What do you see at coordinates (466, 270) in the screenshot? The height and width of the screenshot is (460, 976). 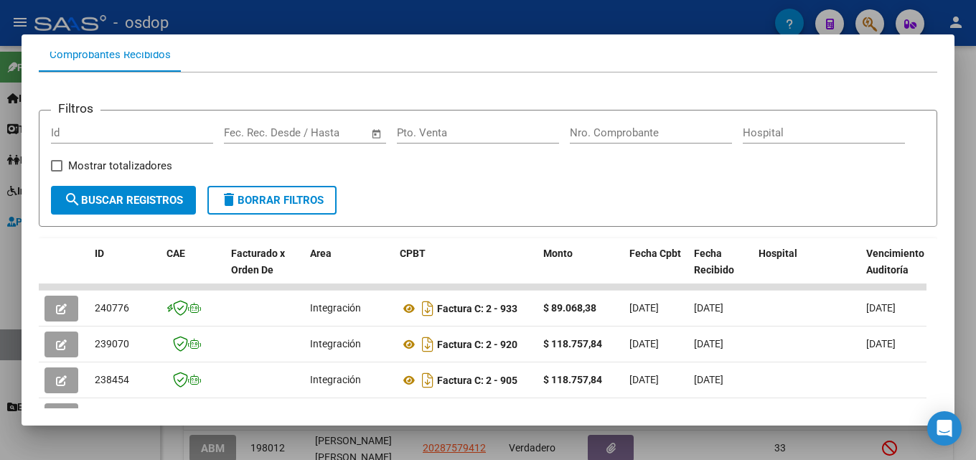 I see `datatable-header-cell: CPBT` at bounding box center [466, 270].